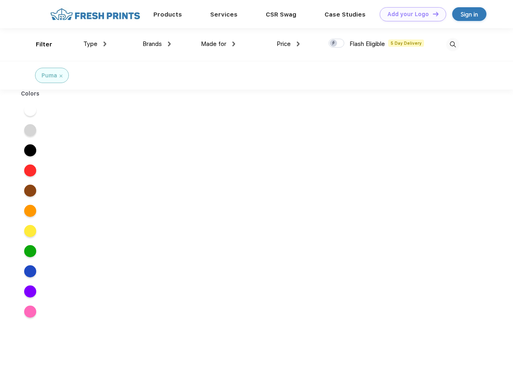 Image resolution: width=513 pixels, height=387 pixels. I want to click on div: Sign in, so click(469, 14).